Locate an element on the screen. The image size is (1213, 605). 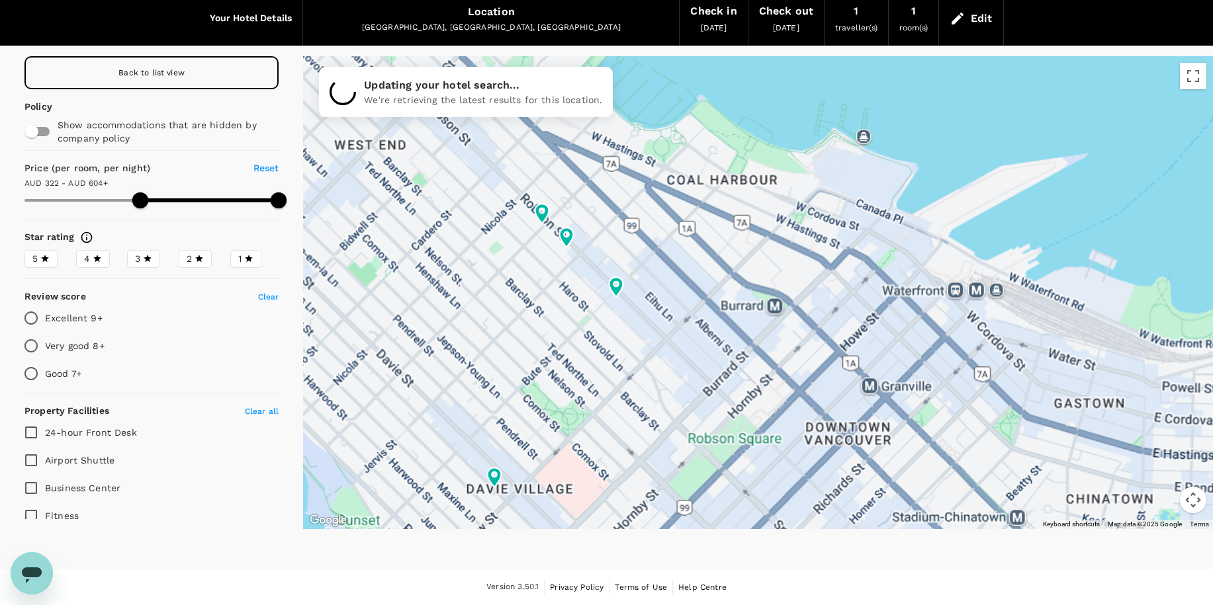
h6: Price (per room, per night) is located at coordinates (120, 169).